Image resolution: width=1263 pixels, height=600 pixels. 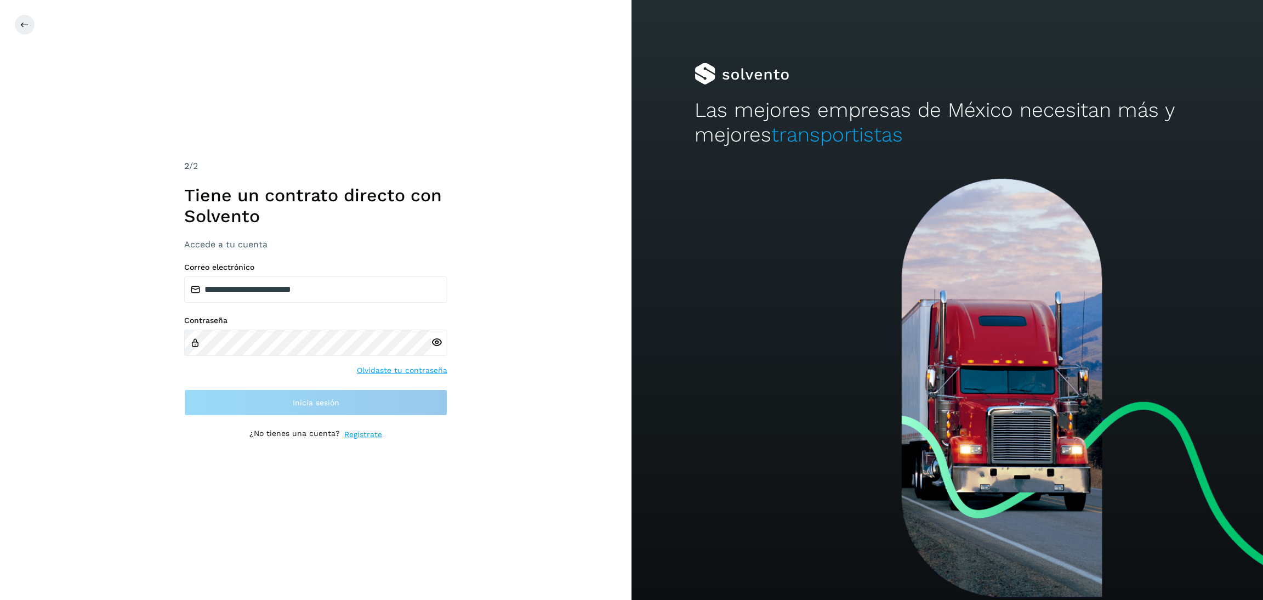 What do you see at coordinates (186, 166) in the screenshot?
I see `span: 2` at bounding box center [186, 166].